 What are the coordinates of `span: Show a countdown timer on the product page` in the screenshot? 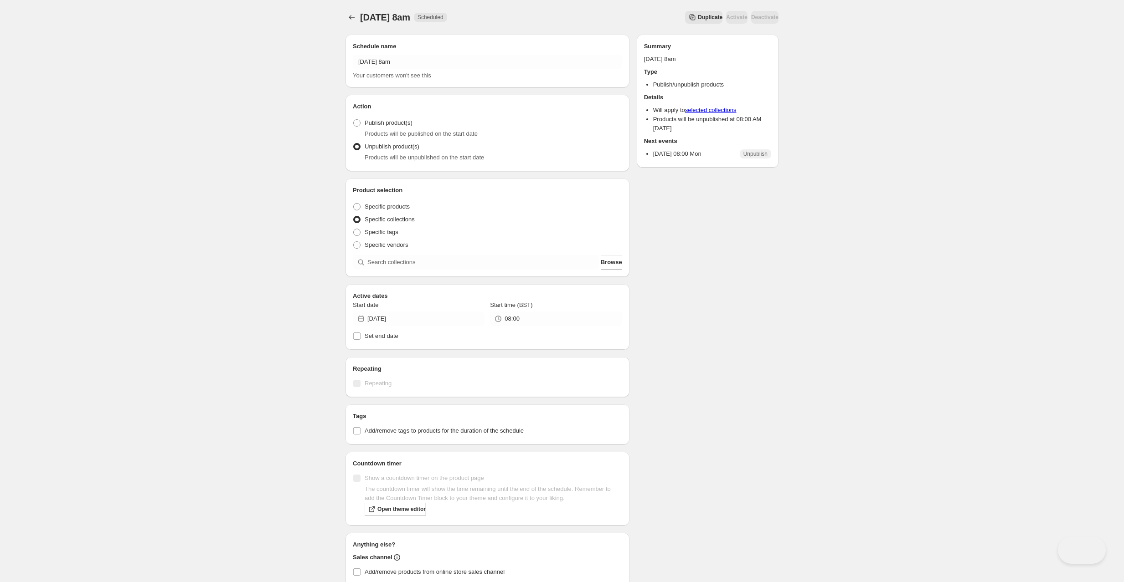 It's located at (424, 478).